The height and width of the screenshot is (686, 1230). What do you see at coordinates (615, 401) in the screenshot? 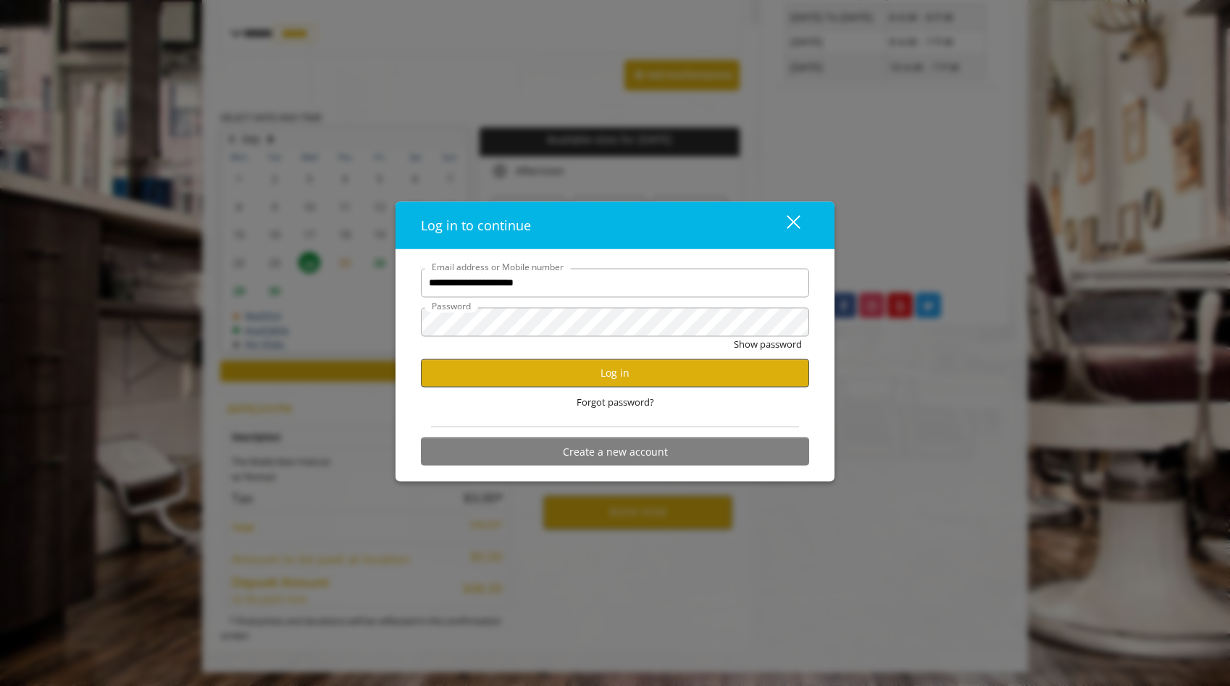
I see `span: Forgot password?` at bounding box center [615, 401].